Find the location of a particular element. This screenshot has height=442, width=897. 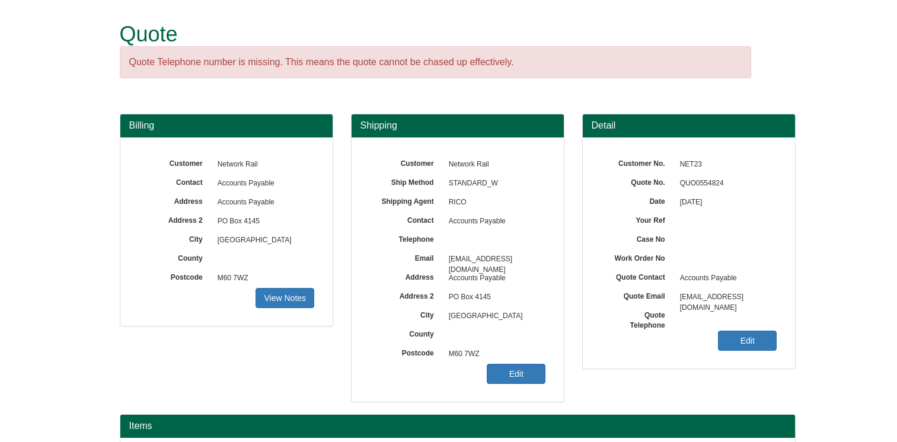

label: Shipping Agent is located at coordinates (406, 200).